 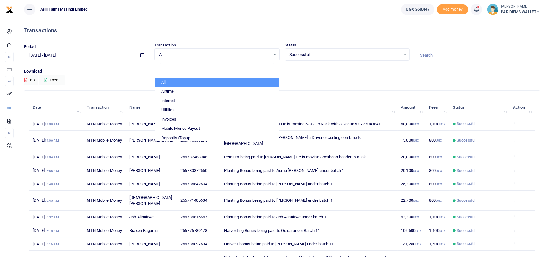 What do you see at coordinates (52, 157) in the screenshot?
I see `small: 11:04 AM` at bounding box center [52, 157].